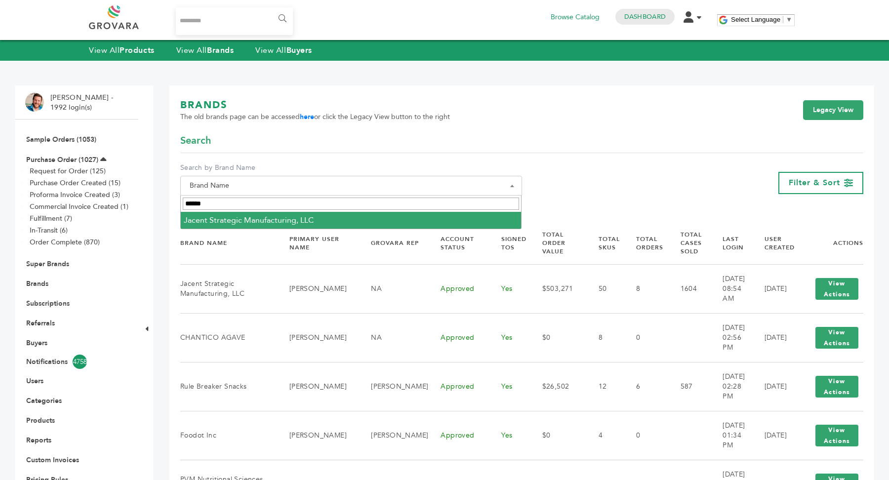 The image size is (889, 480). What do you see at coordinates (351, 203) in the screenshot?
I see `input: Search` at bounding box center [351, 203].